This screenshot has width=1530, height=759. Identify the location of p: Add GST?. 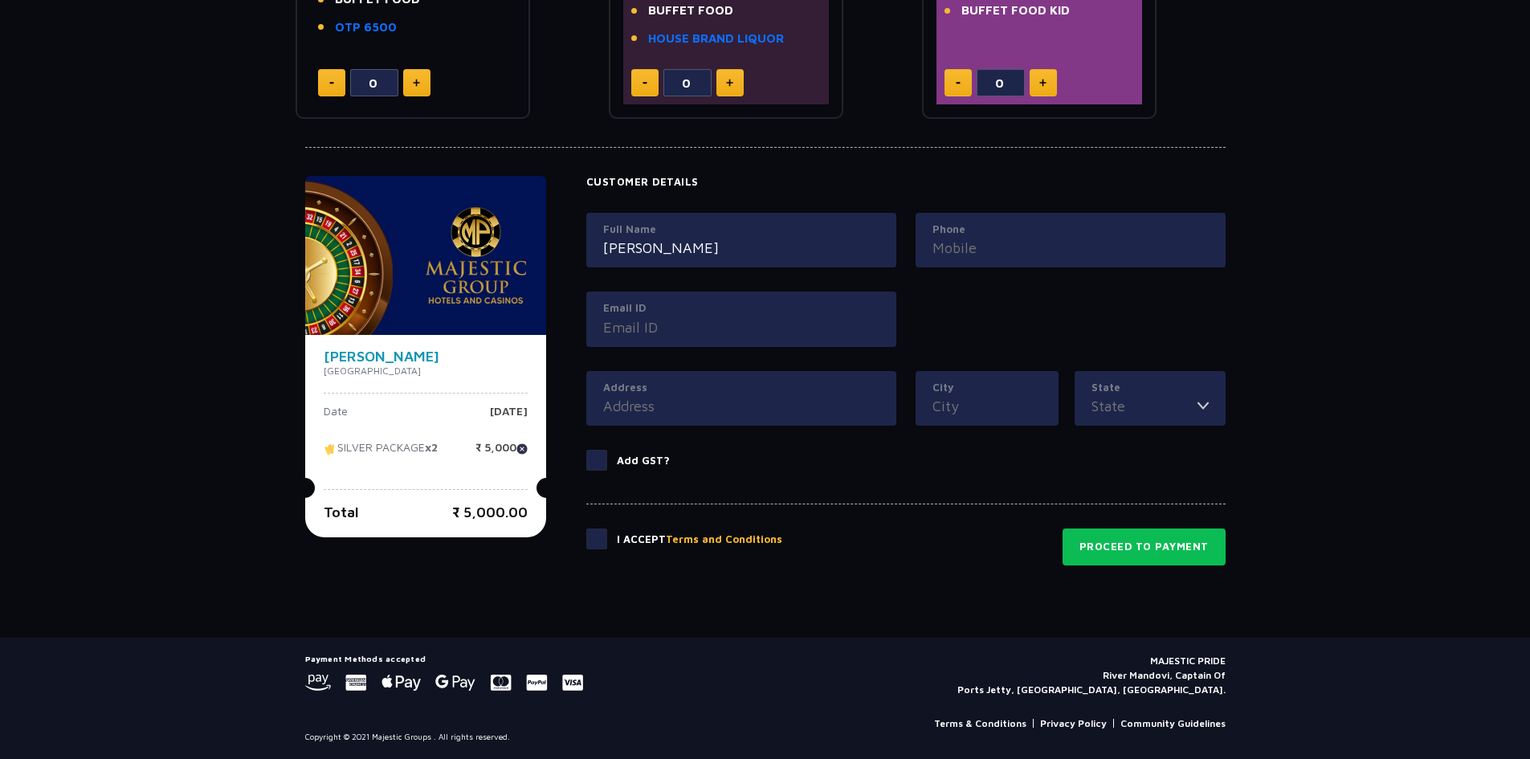
(643, 461).